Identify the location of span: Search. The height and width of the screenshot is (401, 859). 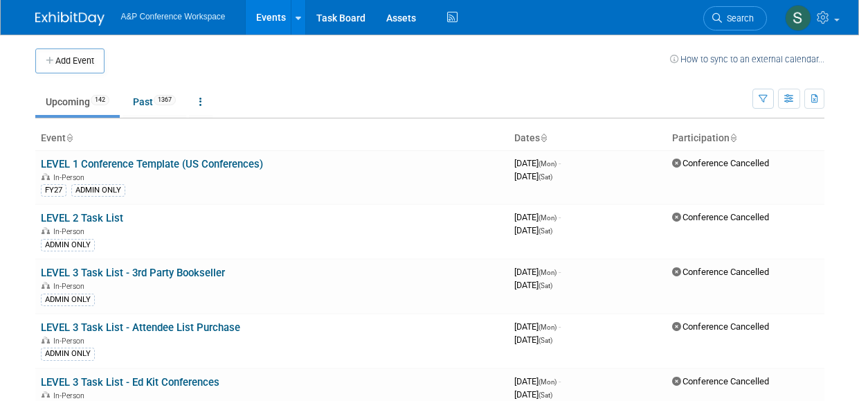
(738, 18).